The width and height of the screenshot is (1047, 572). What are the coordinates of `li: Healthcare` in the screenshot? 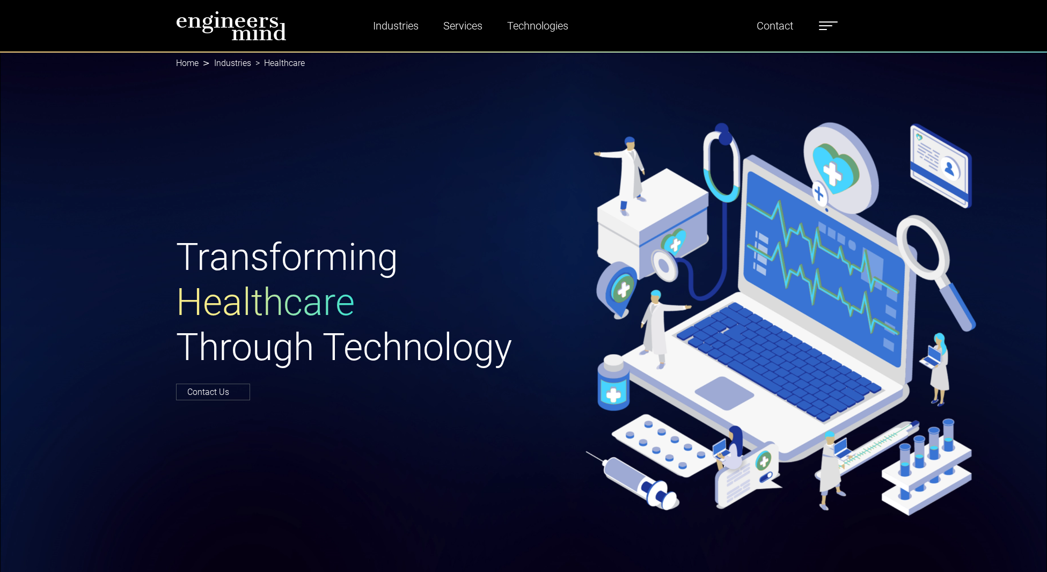 It's located at (278, 63).